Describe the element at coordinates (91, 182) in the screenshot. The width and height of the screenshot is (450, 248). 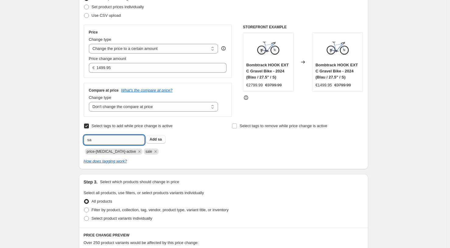
I see `h2: Step 3.` at that location.